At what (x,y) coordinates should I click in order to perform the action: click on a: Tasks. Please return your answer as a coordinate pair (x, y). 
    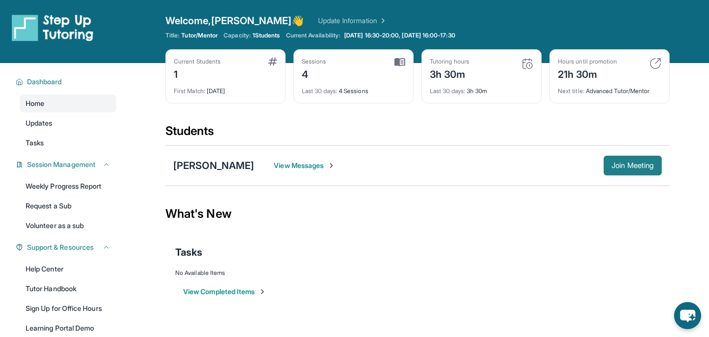
    Looking at the image, I should click on (68, 143).